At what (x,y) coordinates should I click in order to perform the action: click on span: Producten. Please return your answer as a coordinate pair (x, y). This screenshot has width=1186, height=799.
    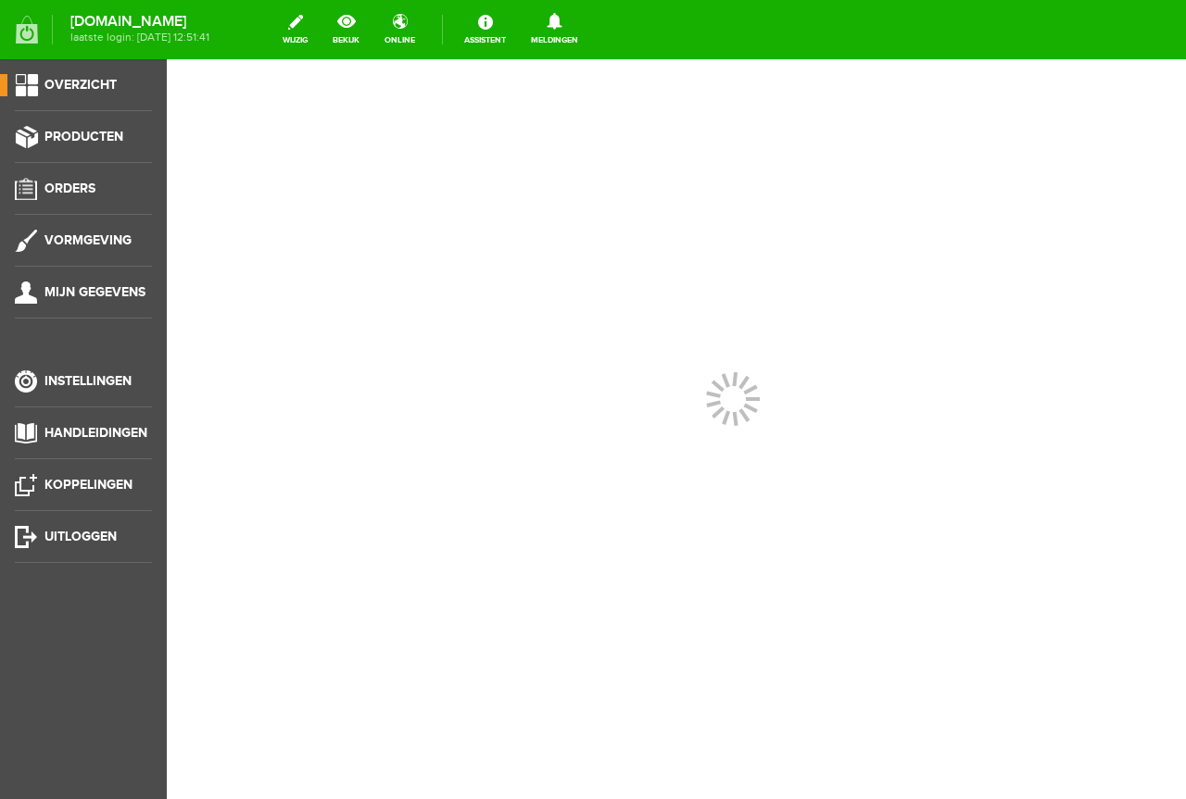
    Looking at the image, I should click on (83, 136).